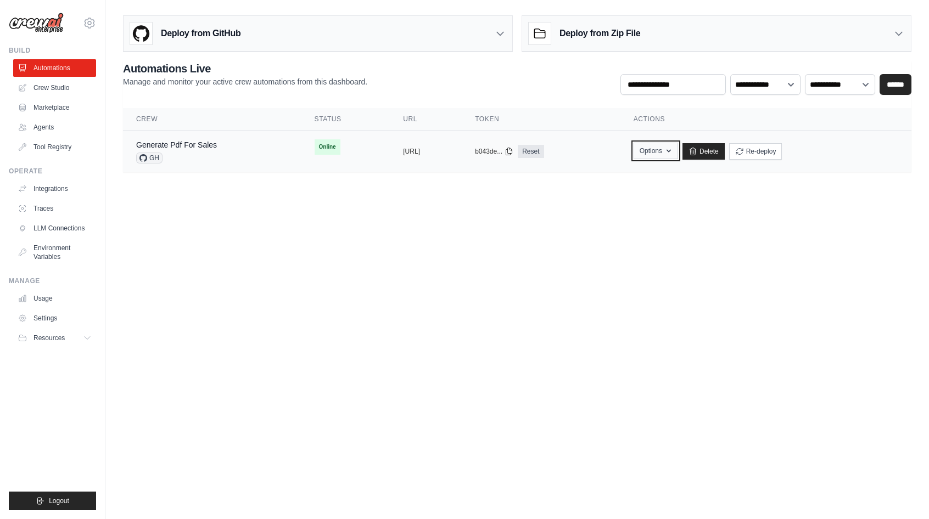 The height and width of the screenshot is (519, 929). Describe the element at coordinates (327, 147) in the screenshot. I see `span: Online` at that location.